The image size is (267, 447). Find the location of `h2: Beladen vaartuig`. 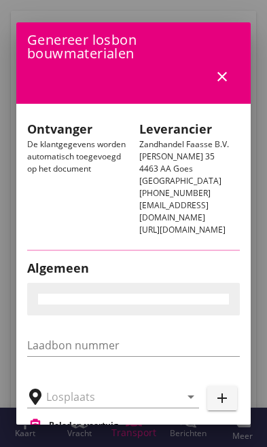

h2: Beladen vaartuig is located at coordinates (83, 425).